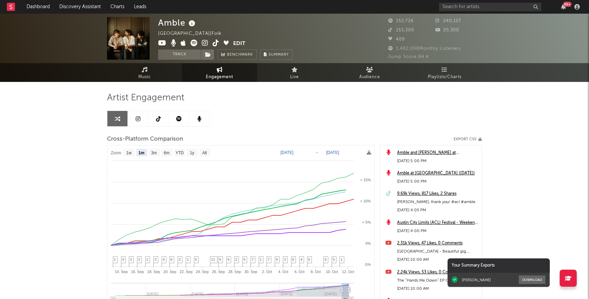  Describe the element at coordinates (129, 153) in the screenshot. I see `text: 1w` at that location.